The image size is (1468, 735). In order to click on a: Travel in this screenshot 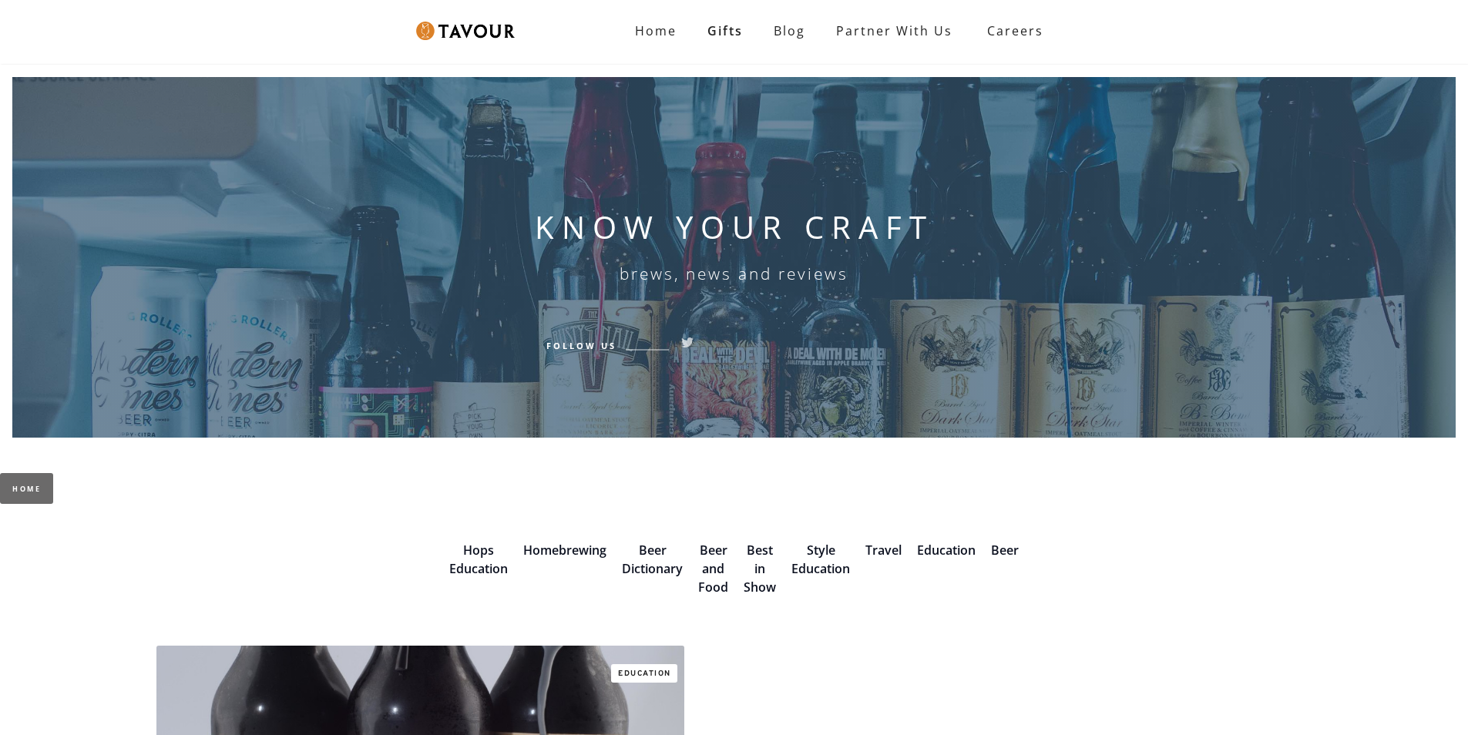, I will do `click(883, 550)`.